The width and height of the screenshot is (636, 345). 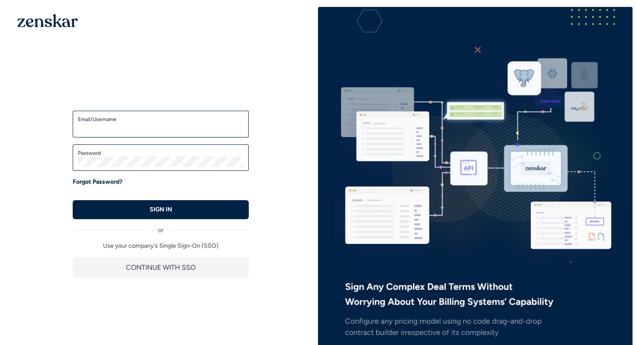 I want to click on div: or, so click(x=161, y=227).